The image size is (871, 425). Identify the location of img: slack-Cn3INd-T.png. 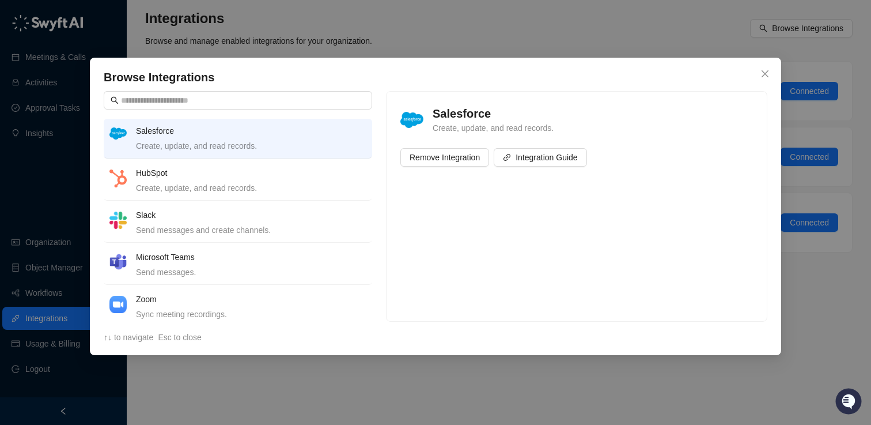
(118, 220).